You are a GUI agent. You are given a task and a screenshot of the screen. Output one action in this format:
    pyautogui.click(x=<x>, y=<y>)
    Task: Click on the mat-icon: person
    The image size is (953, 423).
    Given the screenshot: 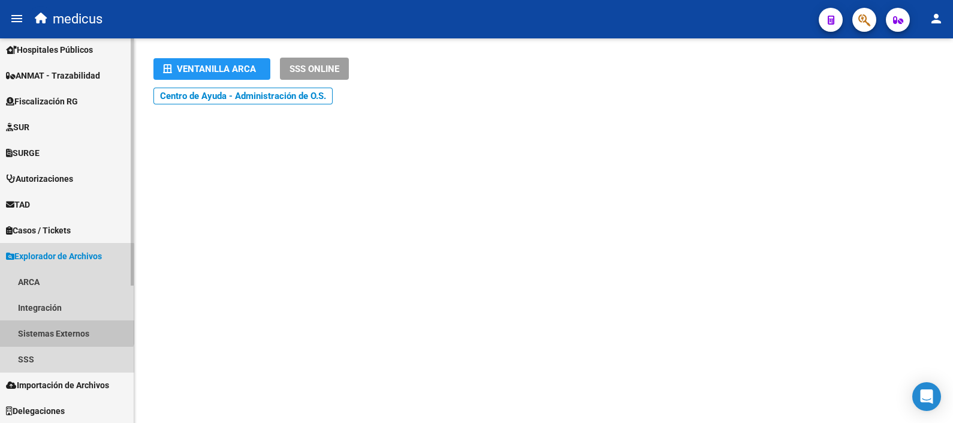 What is the action you would take?
    pyautogui.click(x=936, y=19)
    